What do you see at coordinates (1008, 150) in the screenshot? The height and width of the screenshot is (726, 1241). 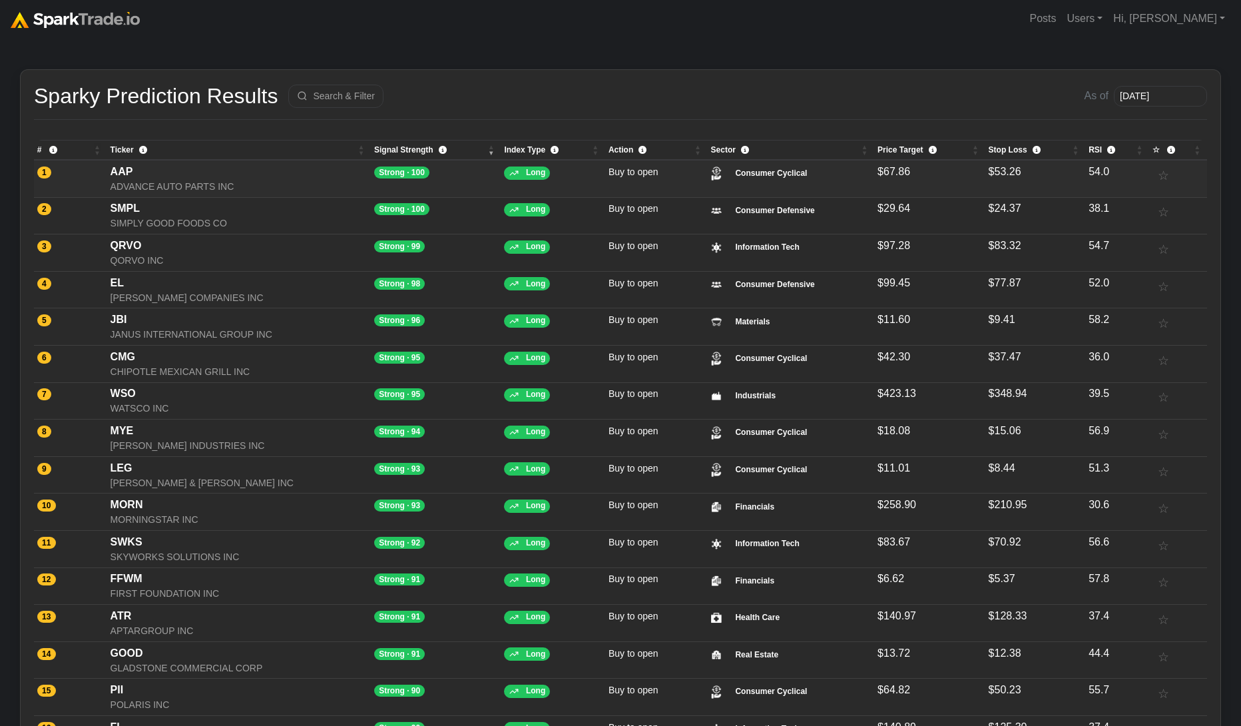 I see `span: Stop Loss` at bounding box center [1008, 150].